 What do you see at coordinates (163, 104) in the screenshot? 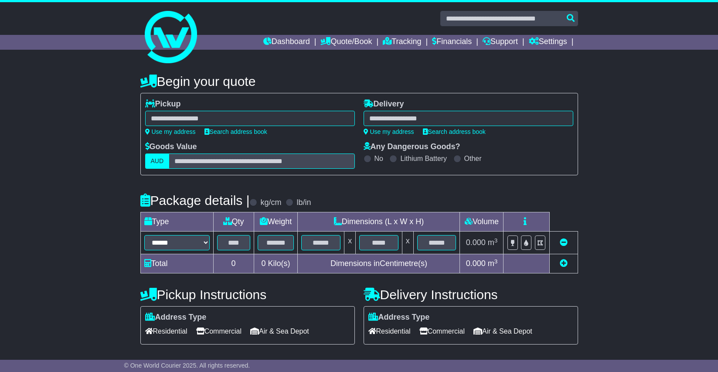
I see `label: Pickup` at bounding box center [163, 104].